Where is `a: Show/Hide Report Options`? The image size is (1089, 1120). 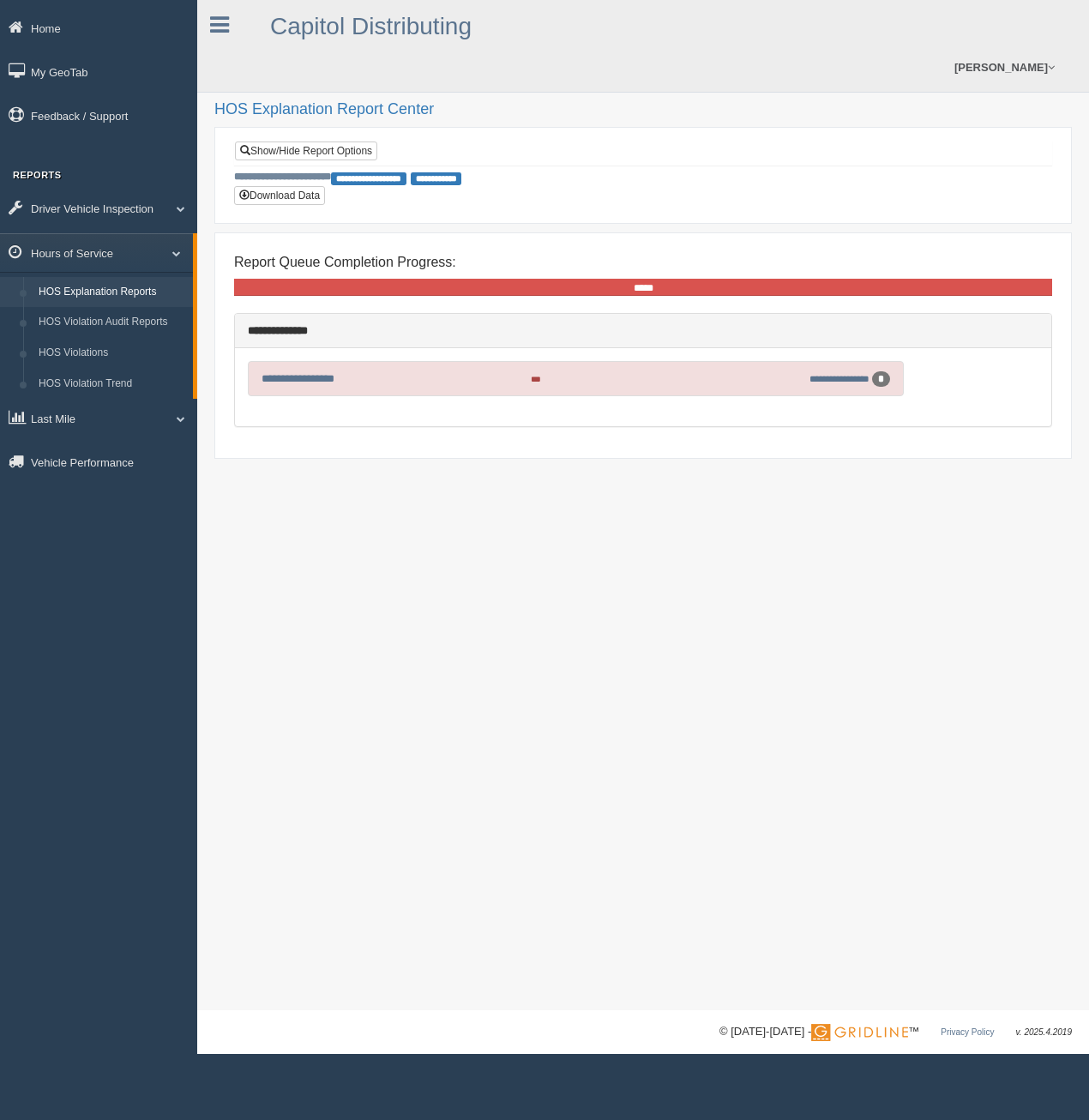
a: Show/Hide Report Options is located at coordinates (306, 151).